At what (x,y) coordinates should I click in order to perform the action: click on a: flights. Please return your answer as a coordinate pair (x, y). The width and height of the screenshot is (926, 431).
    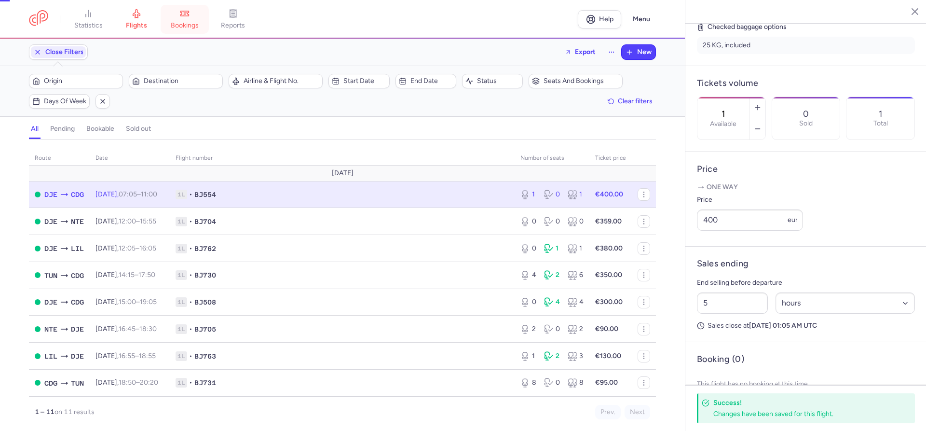
    Looking at the image, I should click on (137, 19).